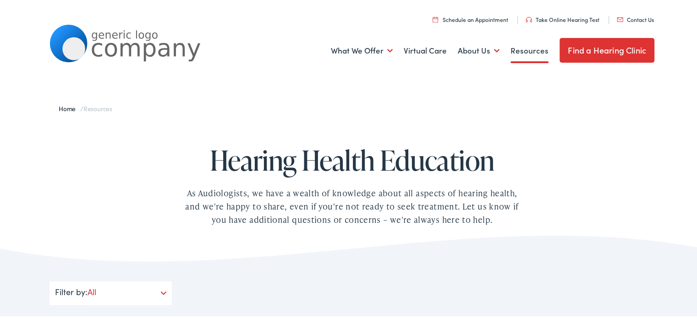 The width and height of the screenshot is (697, 318). Describe the element at coordinates (352, 159) in the screenshot. I see `h1: Hearing Health Education` at that location.